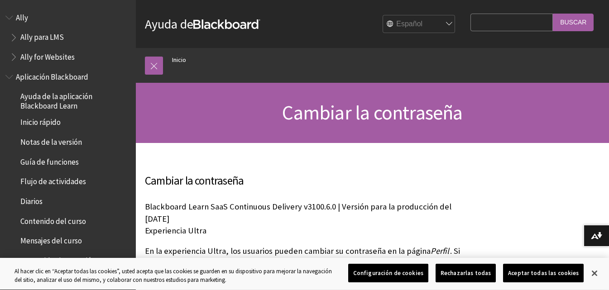 The height and width of the screenshot is (290, 609). Describe the element at coordinates (175, 276) in the screenshot. I see `div: Al hacer clic en “Aceptar todas las cookies”, usted acepta que las cookies se guarden en su dispo...` at that location.